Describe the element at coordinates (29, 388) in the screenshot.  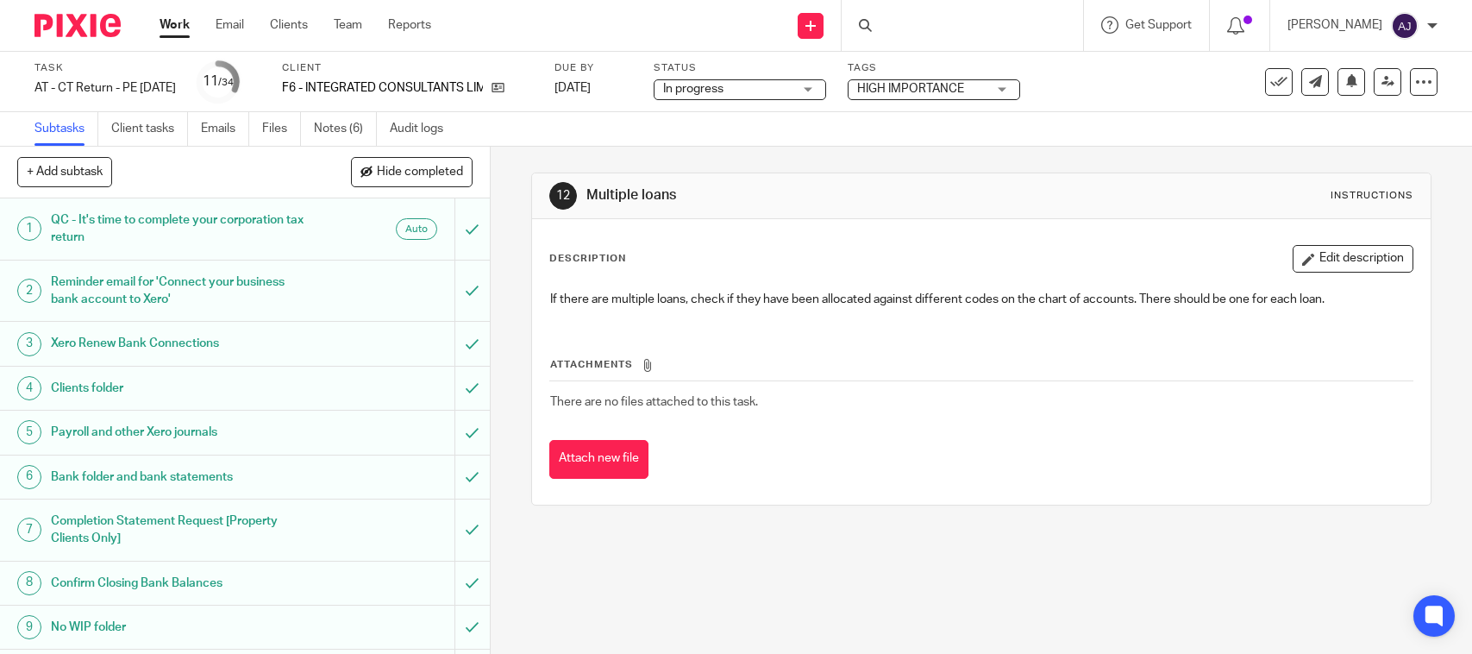
I see `div: 4` at that location.